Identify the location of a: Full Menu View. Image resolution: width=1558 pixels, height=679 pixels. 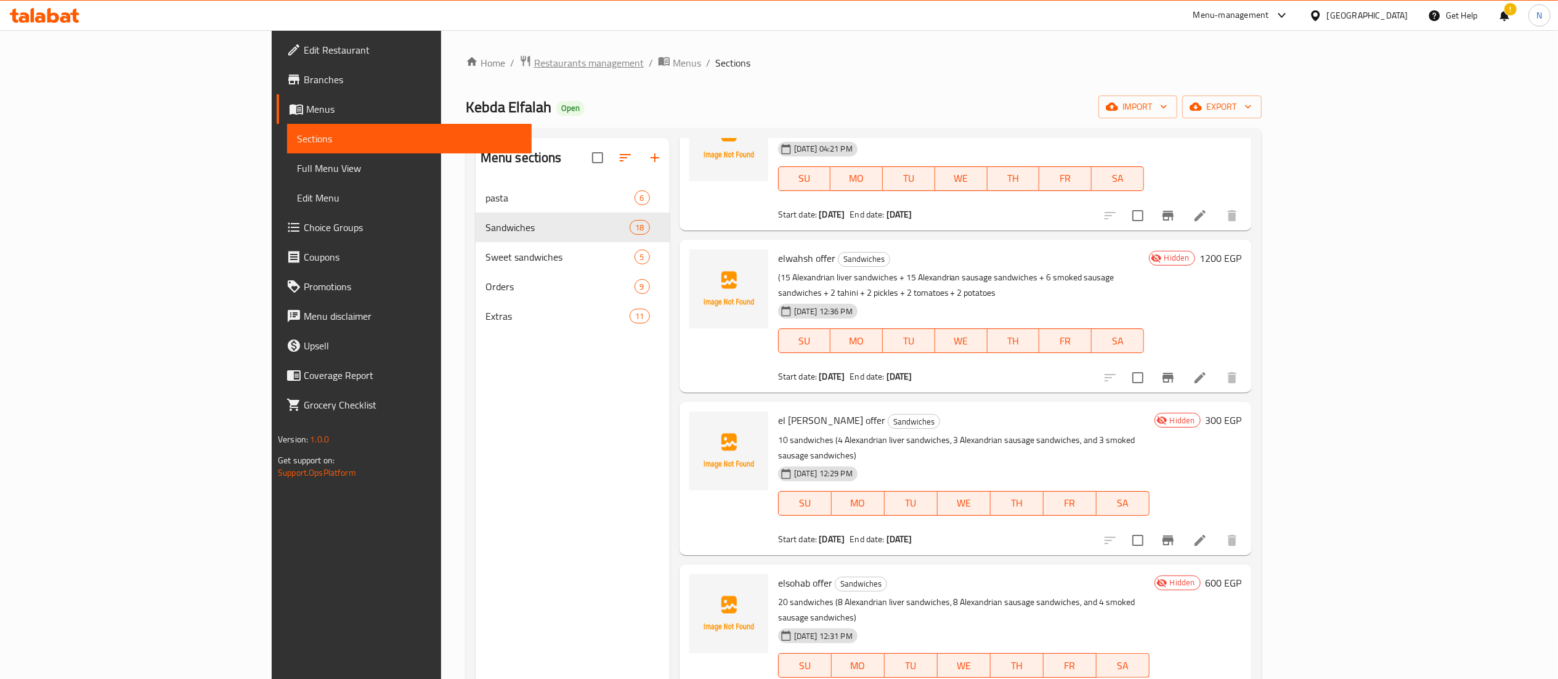
(409, 168).